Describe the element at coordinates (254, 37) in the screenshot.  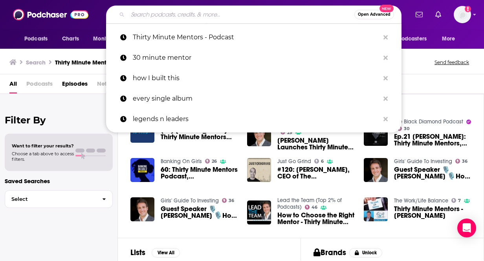
I see `a: Thirty Minute Mentors - Podcast` at that location.